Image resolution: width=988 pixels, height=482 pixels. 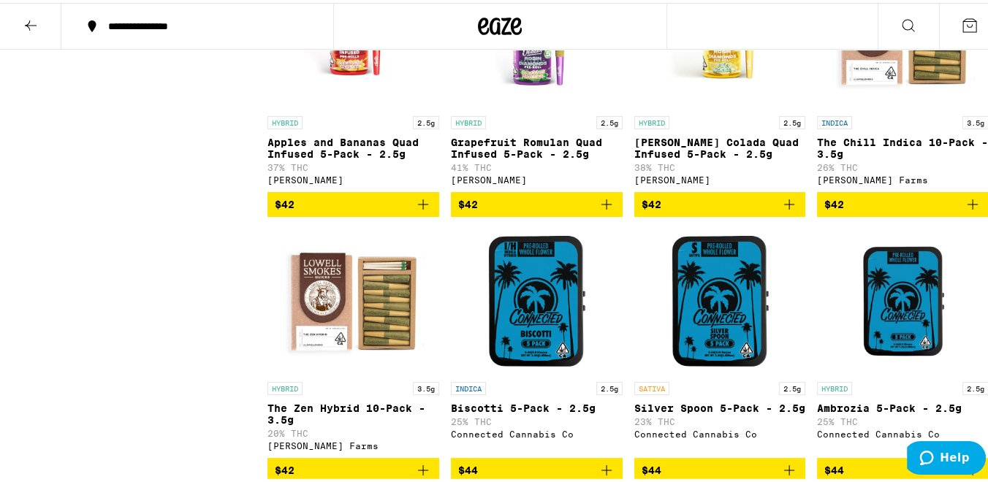 What do you see at coordinates (720, 406) in the screenshot?
I see `p: Silver Spoon 5-Pack - 2.5g` at bounding box center [720, 406].